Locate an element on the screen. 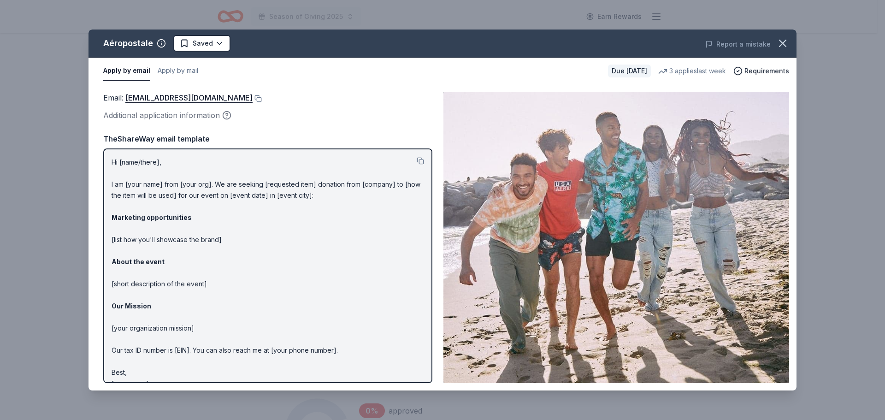 The image size is (885, 420). button: Apply by mail is located at coordinates (178, 71).